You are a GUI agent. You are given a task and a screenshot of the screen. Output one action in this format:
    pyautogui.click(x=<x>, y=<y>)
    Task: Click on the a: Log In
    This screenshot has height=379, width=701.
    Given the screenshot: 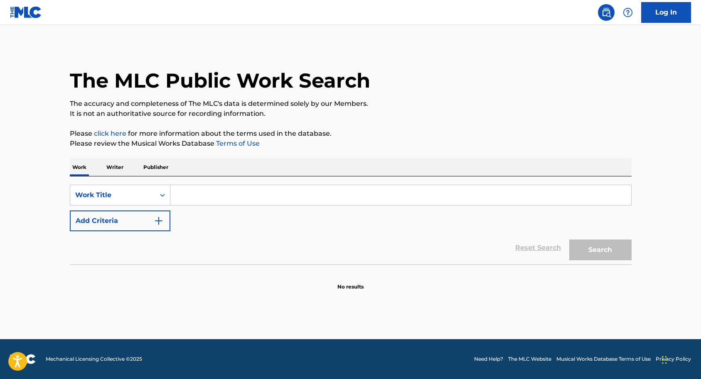 What is the action you would take?
    pyautogui.click(x=666, y=12)
    